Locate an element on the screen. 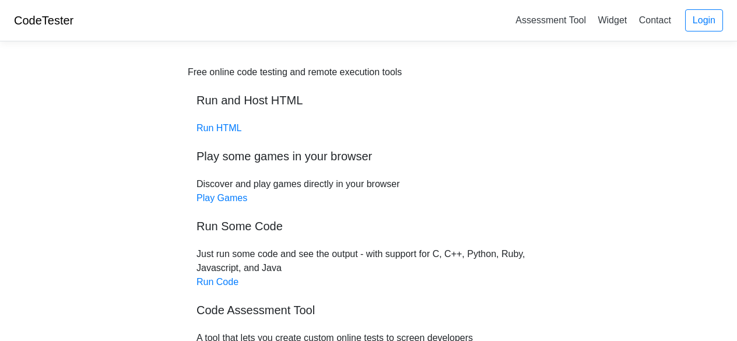  a: CodeTester is located at coordinates (44, 20).